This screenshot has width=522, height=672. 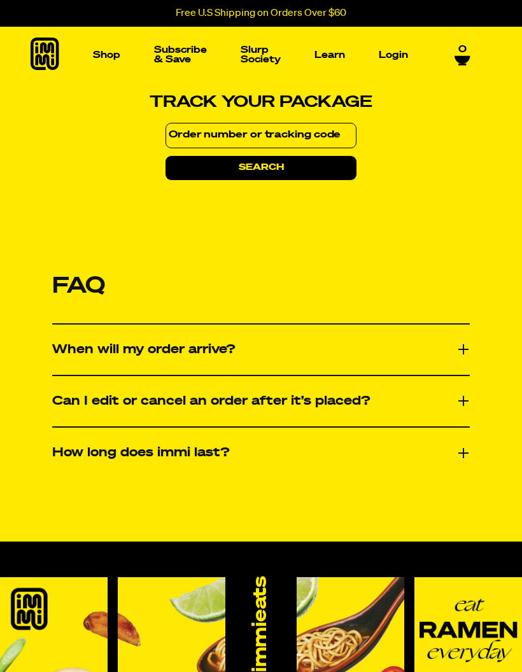 What do you see at coordinates (462, 46) in the screenshot?
I see `span: 0` at bounding box center [462, 46].